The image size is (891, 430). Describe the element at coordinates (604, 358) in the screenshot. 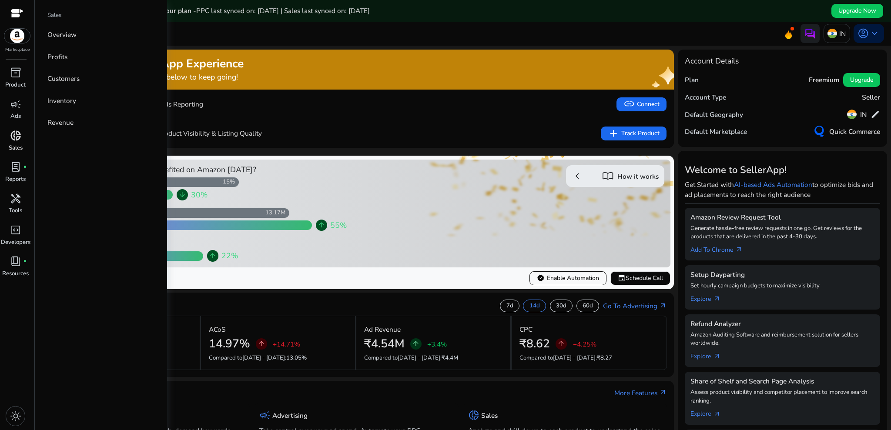

I see `span: ₹8.27` at that location.